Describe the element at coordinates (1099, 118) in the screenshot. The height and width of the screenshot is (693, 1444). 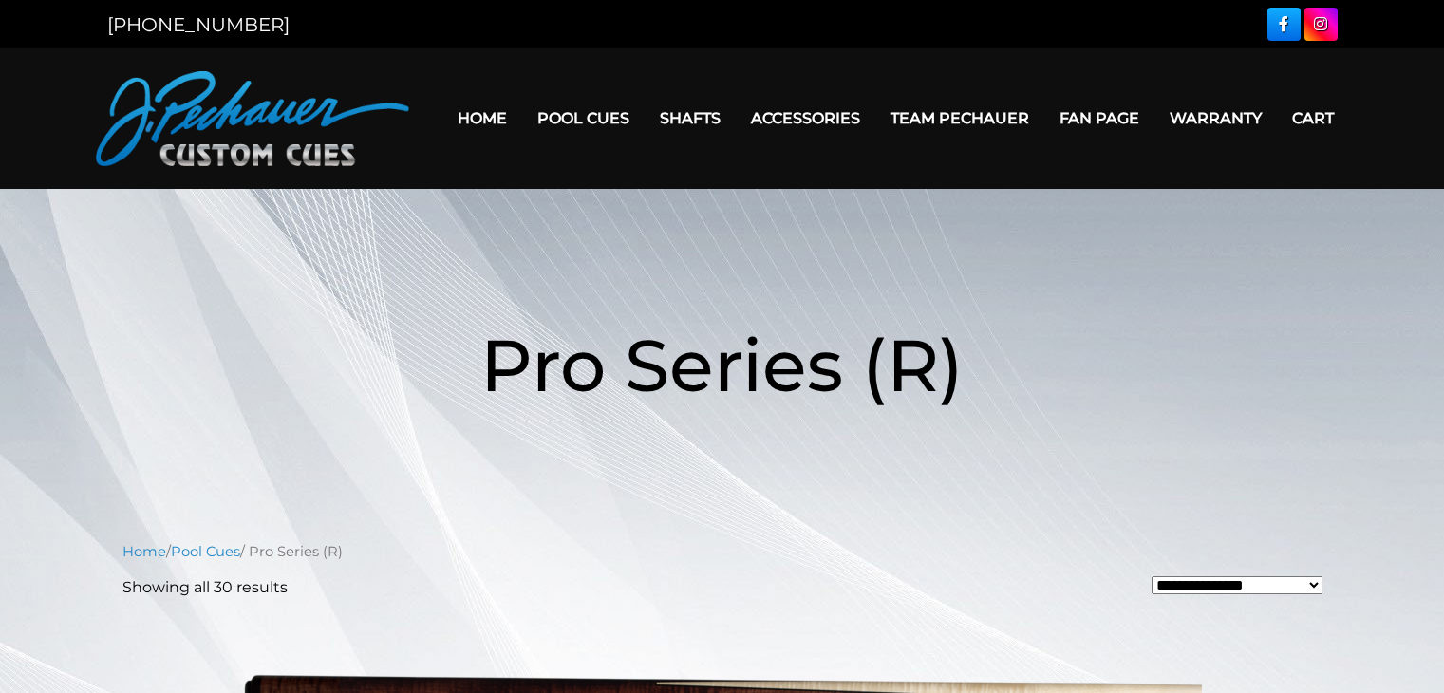
I see `a: Fan Page` at that location.